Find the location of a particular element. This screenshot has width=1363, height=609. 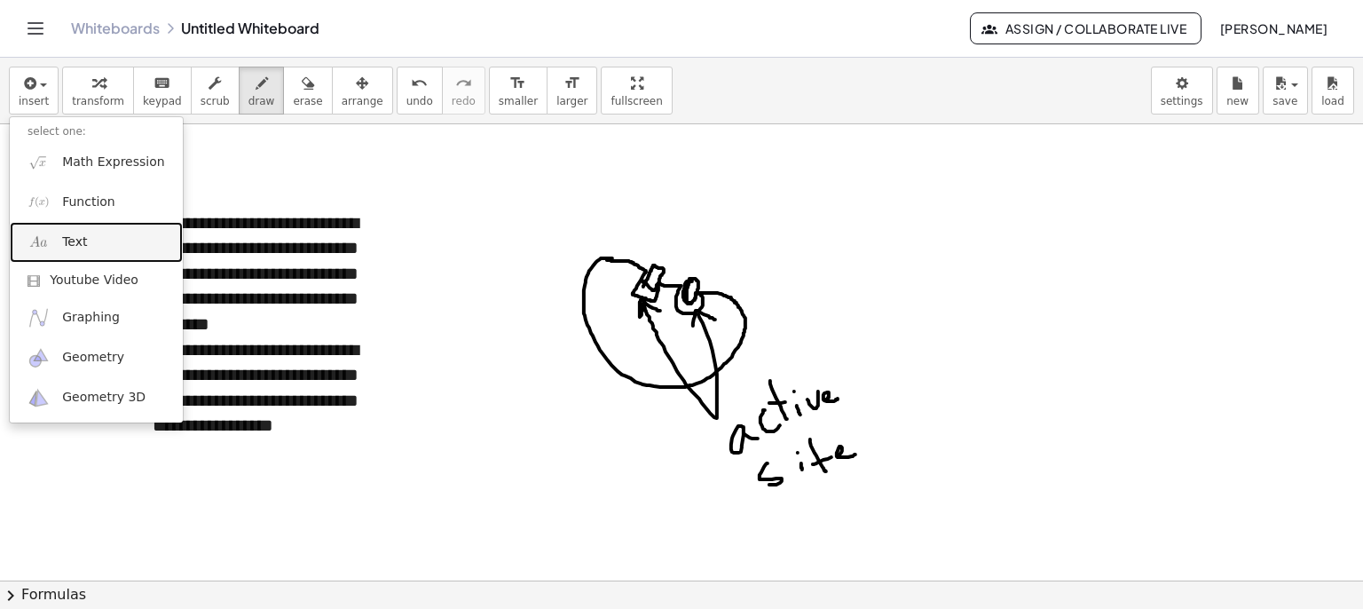

a: Geometry is located at coordinates (96, 357).